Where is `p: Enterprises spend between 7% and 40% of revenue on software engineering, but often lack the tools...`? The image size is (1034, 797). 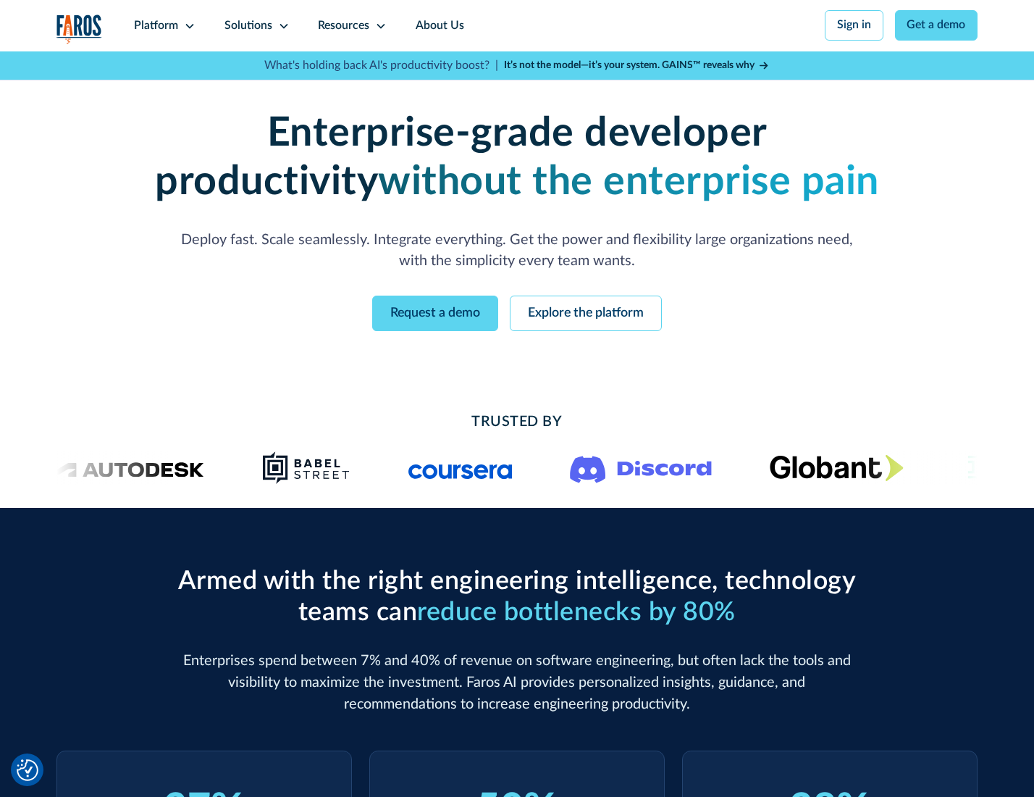 p: Enterprises spend between 7% and 40% of revenue on software engineering, but often lack the tools... is located at coordinates (517, 682).